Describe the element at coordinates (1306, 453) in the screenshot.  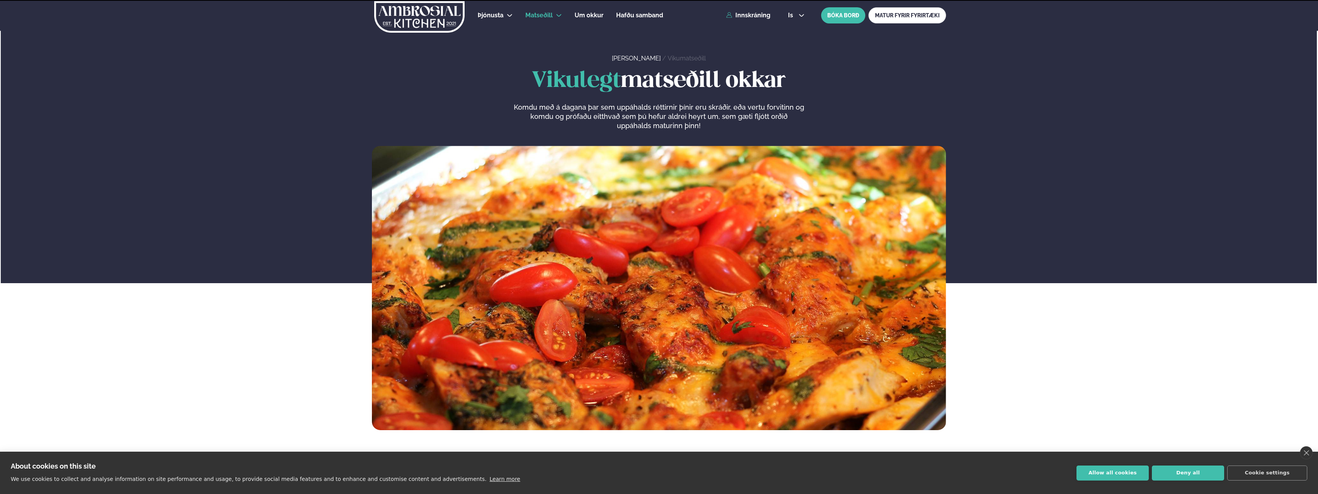
I see `a: close` at that location.